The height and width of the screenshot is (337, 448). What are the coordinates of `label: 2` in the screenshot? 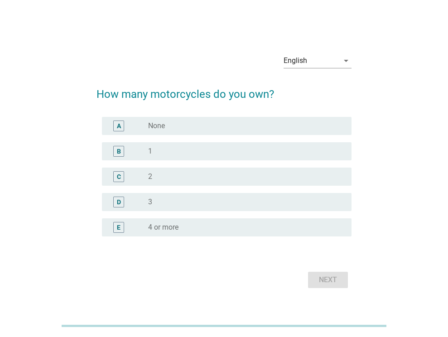 It's located at (150, 177).